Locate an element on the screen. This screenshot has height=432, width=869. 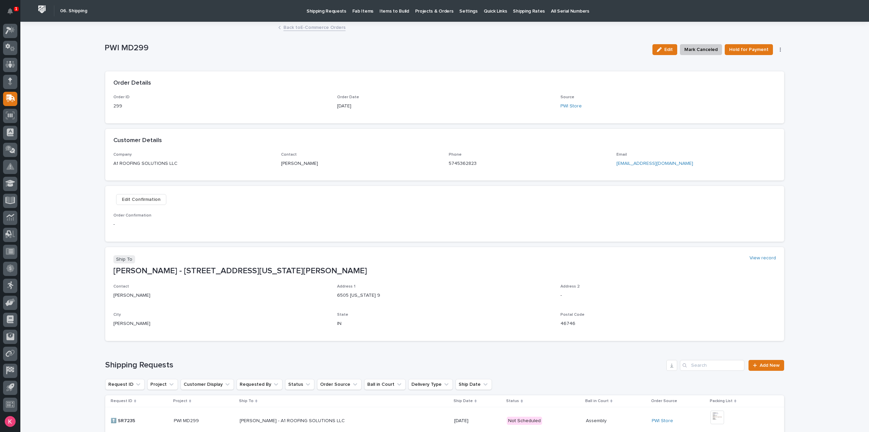
span: Edit Confirmation is located at coordinates (141, 199).